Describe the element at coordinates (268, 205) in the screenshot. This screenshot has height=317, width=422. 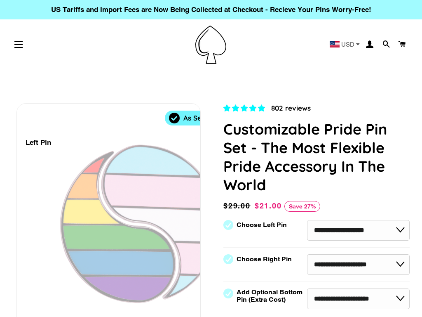
I see `span: $21.00` at that location.